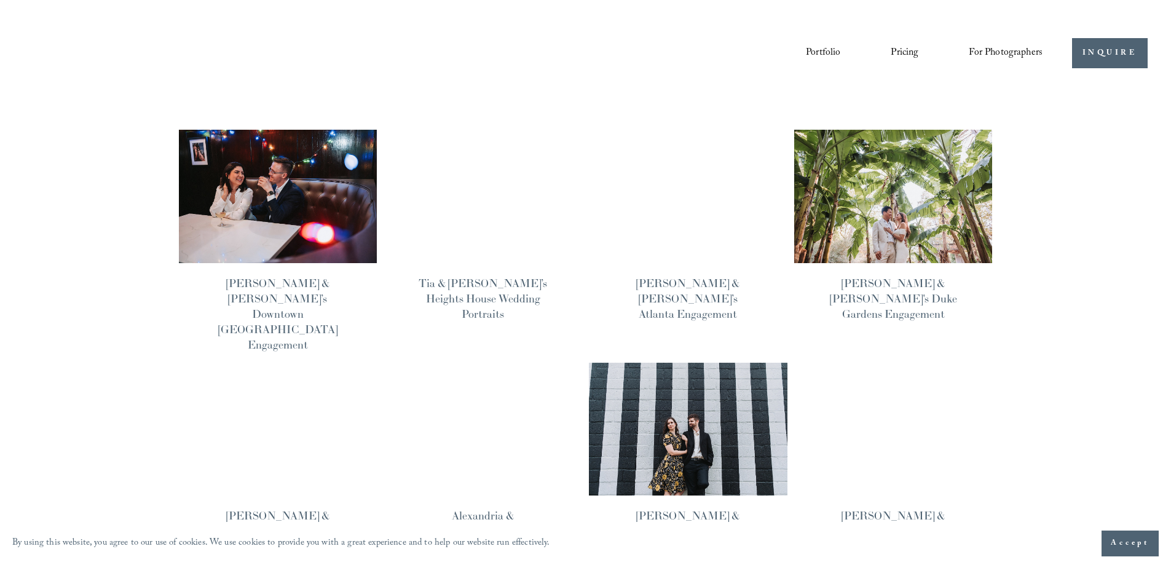 Image resolution: width=1171 pixels, height=565 pixels. Describe the element at coordinates (1130, 543) in the screenshot. I see `button: Accept` at that location.